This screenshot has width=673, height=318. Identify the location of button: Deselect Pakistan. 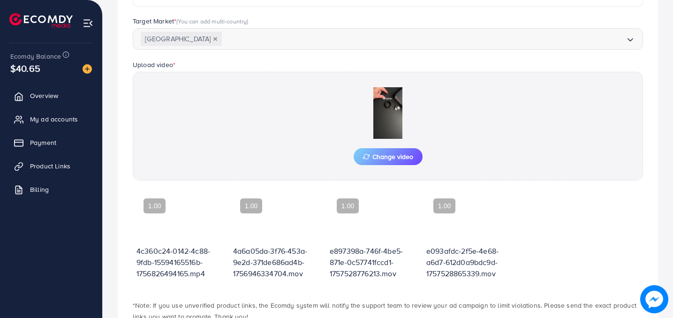
(215, 39).